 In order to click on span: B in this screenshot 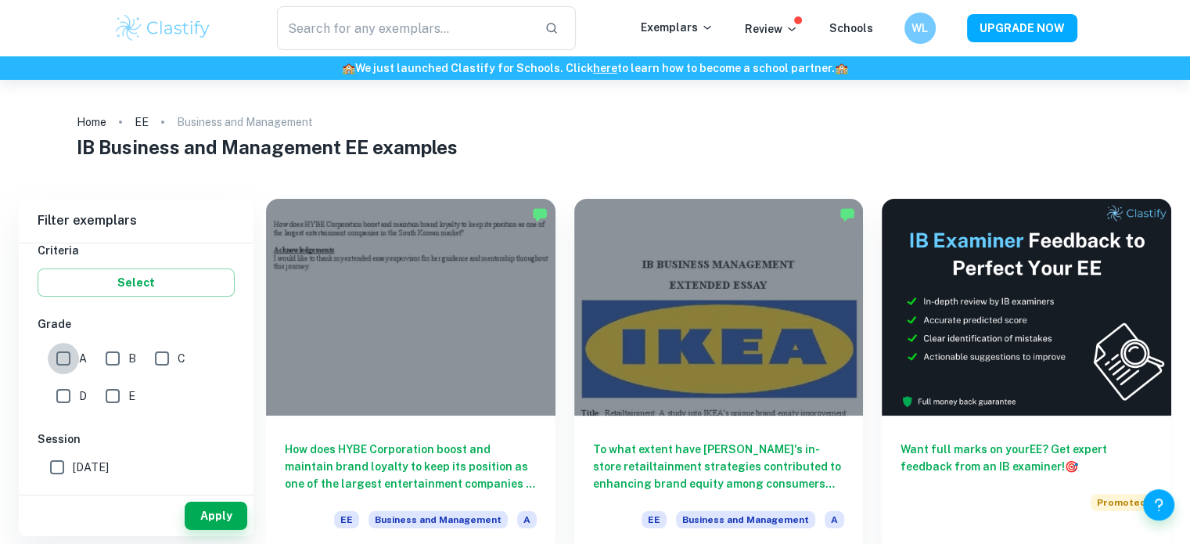, I will do `click(132, 358)`.